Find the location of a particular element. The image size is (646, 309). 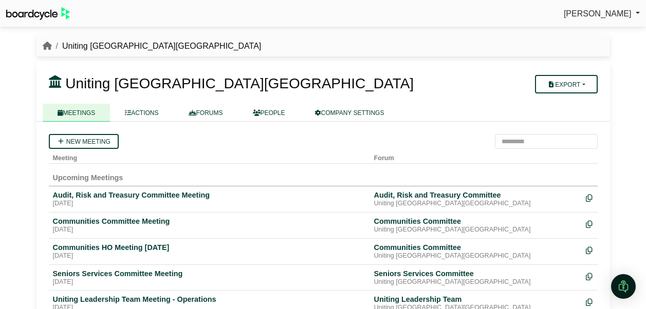

button: Export is located at coordinates (566, 84).